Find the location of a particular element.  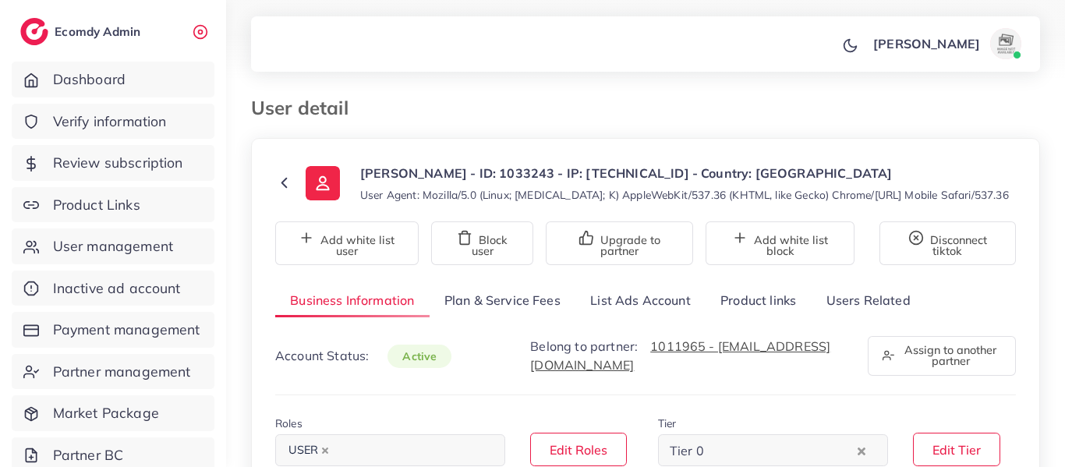

label: Roles is located at coordinates (288, 423).